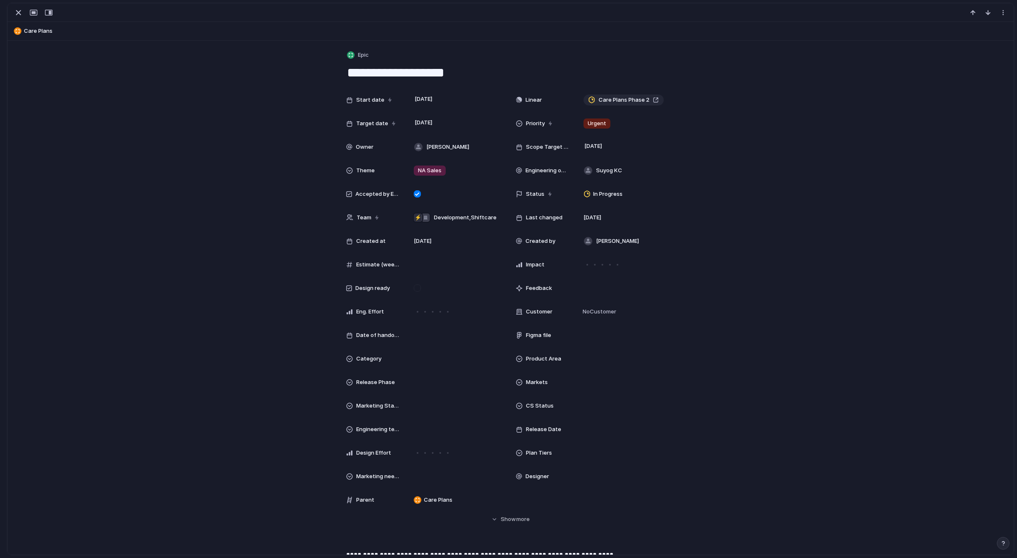 This screenshot has height=558, width=1017. What do you see at coordinates (598, 312) in the screenshot?
I see `span: No Customer` at bounding box center [598, 312].